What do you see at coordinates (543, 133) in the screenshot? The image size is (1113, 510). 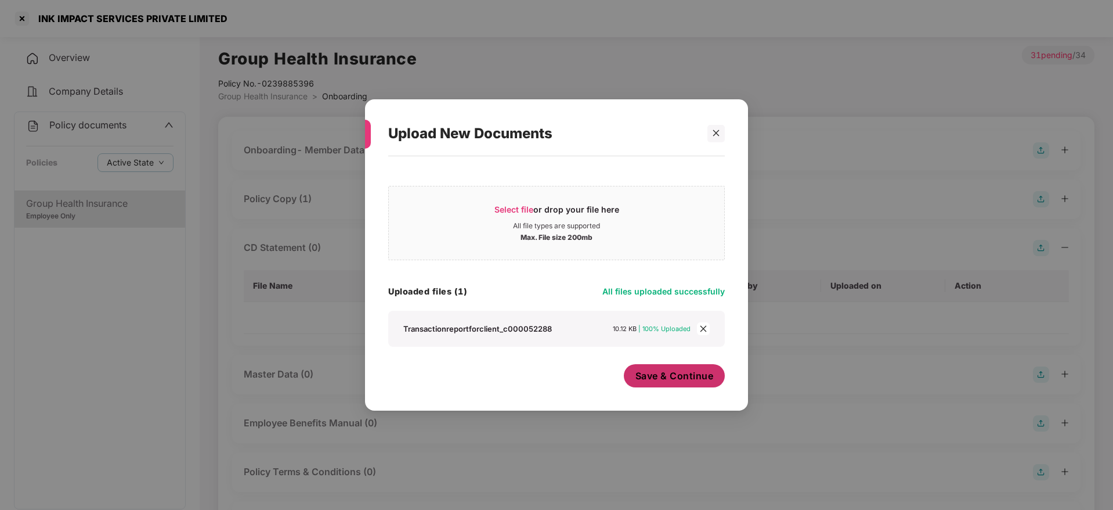 I see `div: Upload New Documents` at bounding box center [543, 133].